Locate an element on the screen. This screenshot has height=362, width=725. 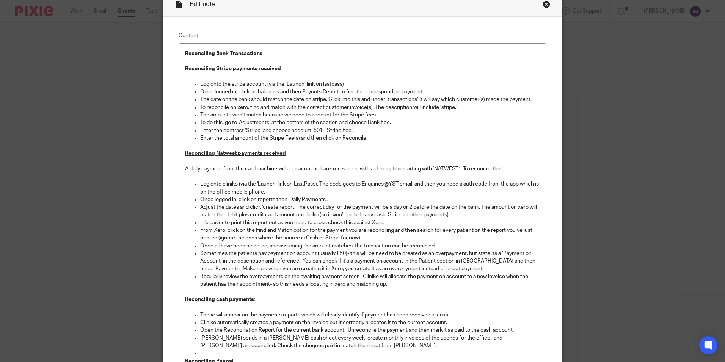
p: Once logged in, click on balances and then Payouts Report to find the corresponding payment. is located at coordinates (370, 92).